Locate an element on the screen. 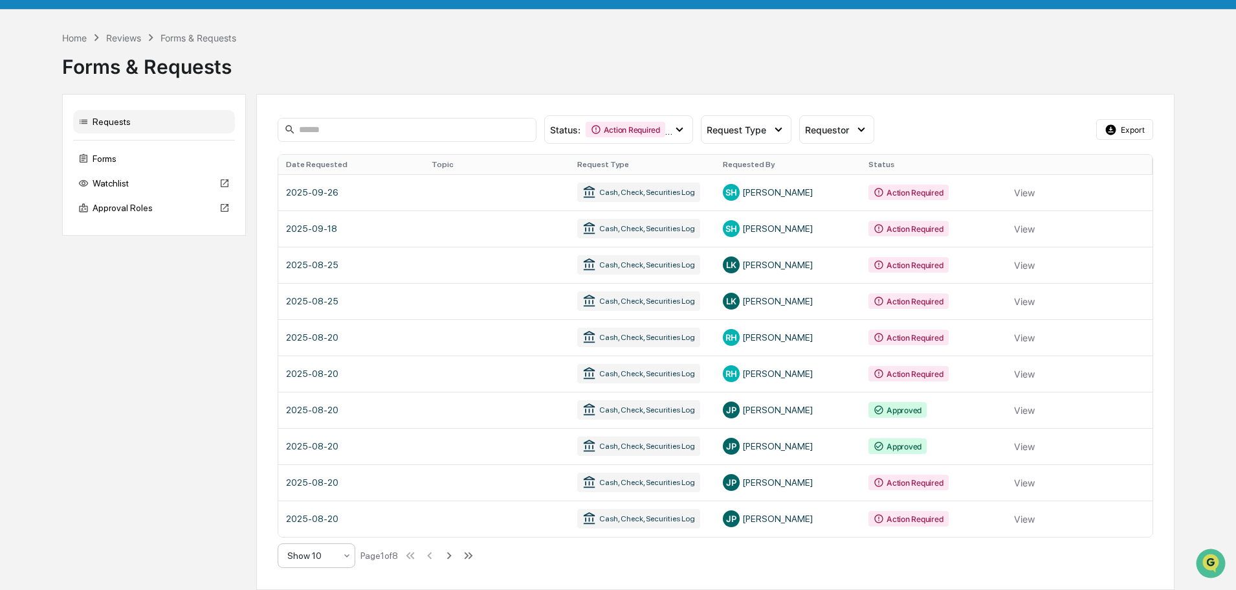  div: Start new chat is located at coordinates (135, 106).